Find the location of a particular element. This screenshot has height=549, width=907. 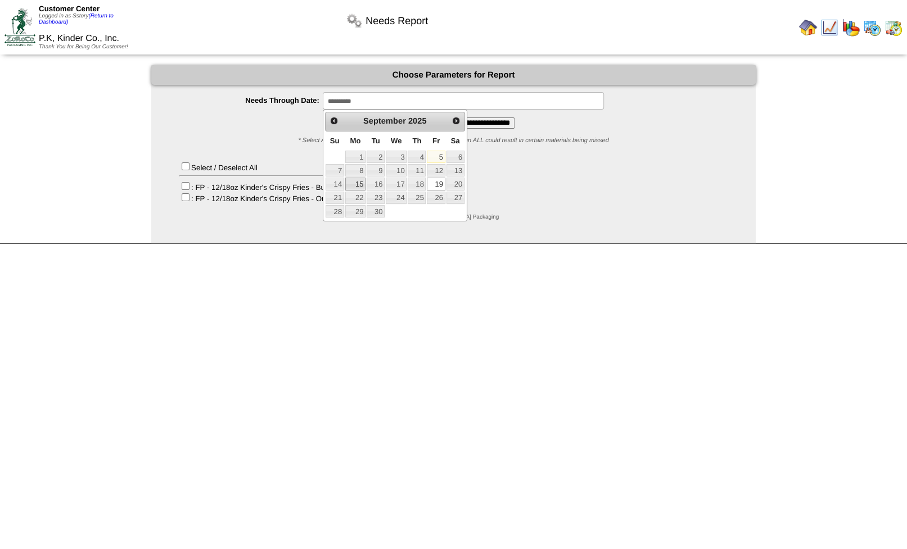

span: Monday is located at coordinates (355, 141).